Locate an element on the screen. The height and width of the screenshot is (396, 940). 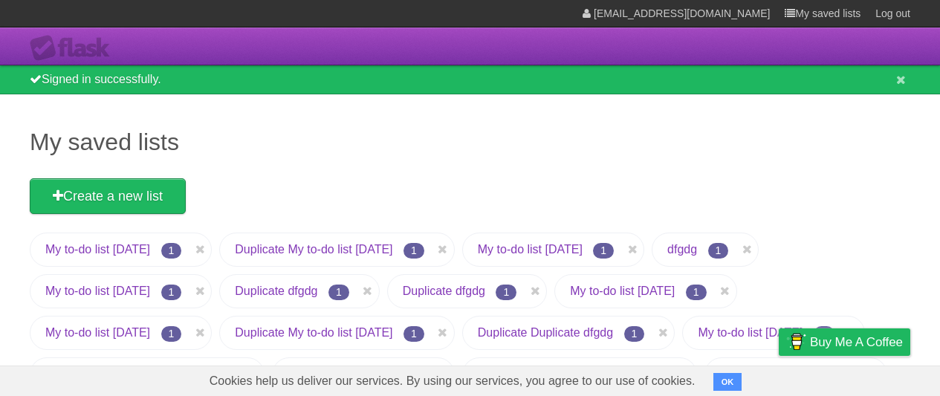
span: Buy me a coffee is located at coordinates (856, 342).